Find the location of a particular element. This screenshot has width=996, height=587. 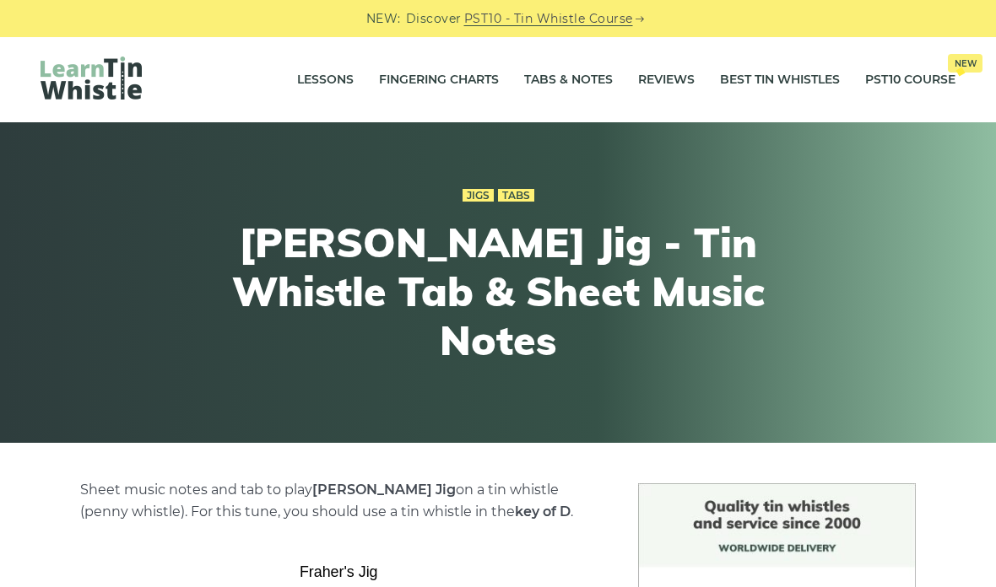

a: Best Tin Whistles is located at coordinates (780, 80).